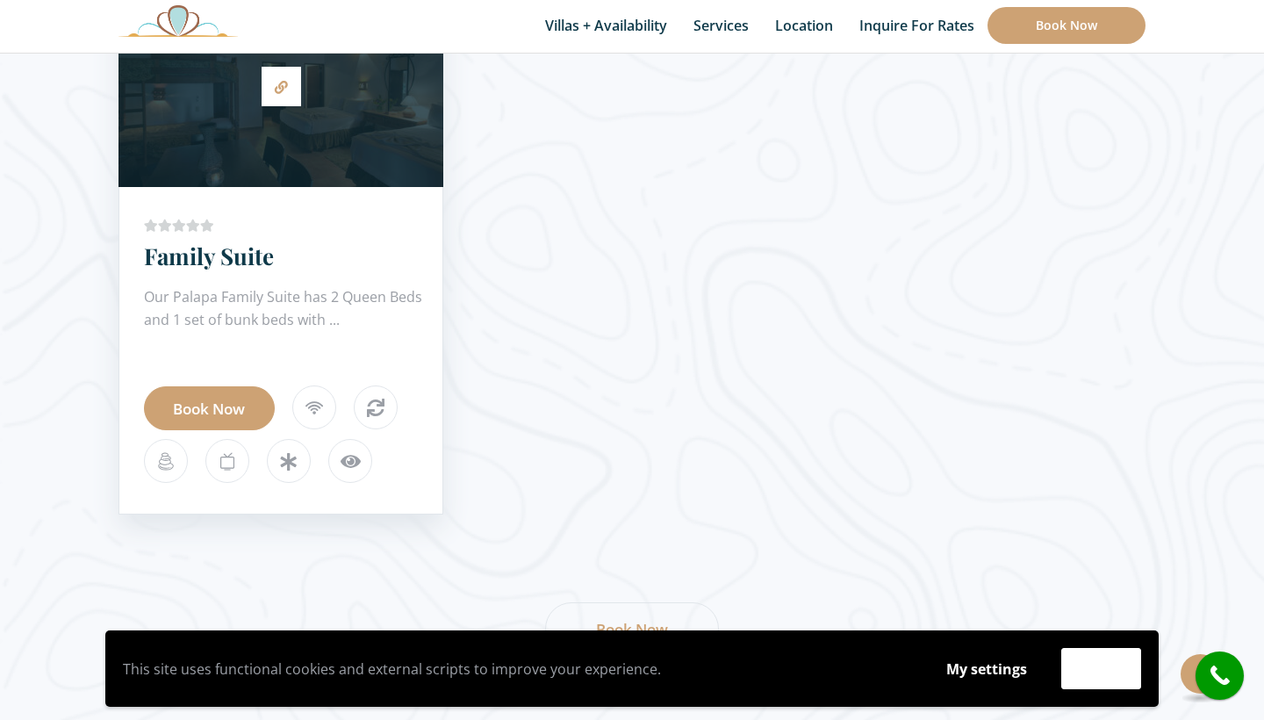 Image resolution: width=1264 pixels, height=720 pixels. I want to click on i: call, so click(1219, 675).